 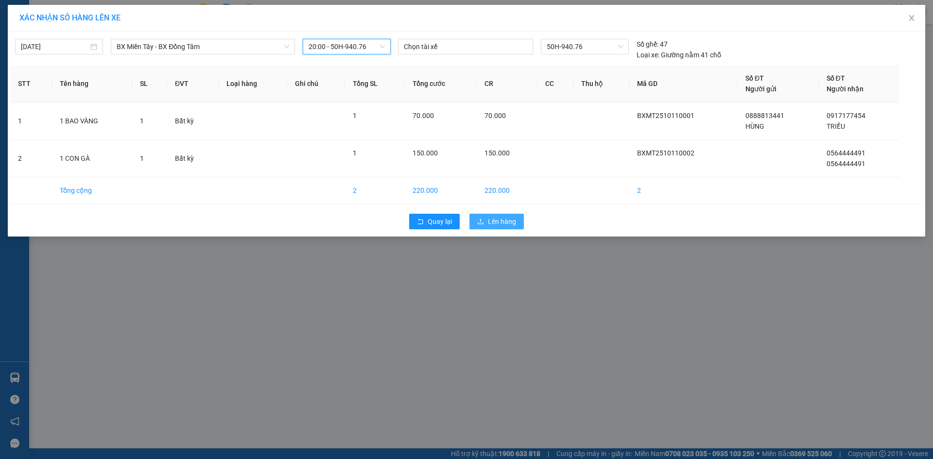 What do you see at coordinates (316, 84) in the screenshot?
I see `th: Ghi chú` at bounding box center [316, 84].